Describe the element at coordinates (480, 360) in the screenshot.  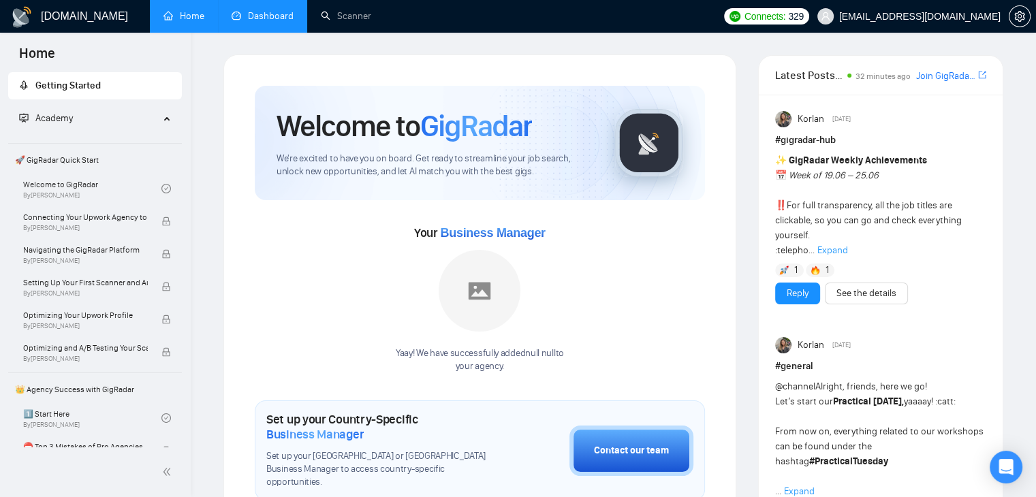
I see `div: Yaay! We have successfully added null null to` at that location.